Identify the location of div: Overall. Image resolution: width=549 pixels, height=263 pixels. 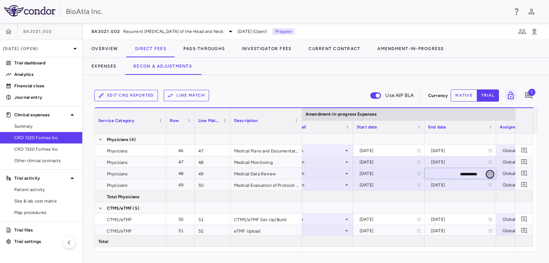
(316, 231).